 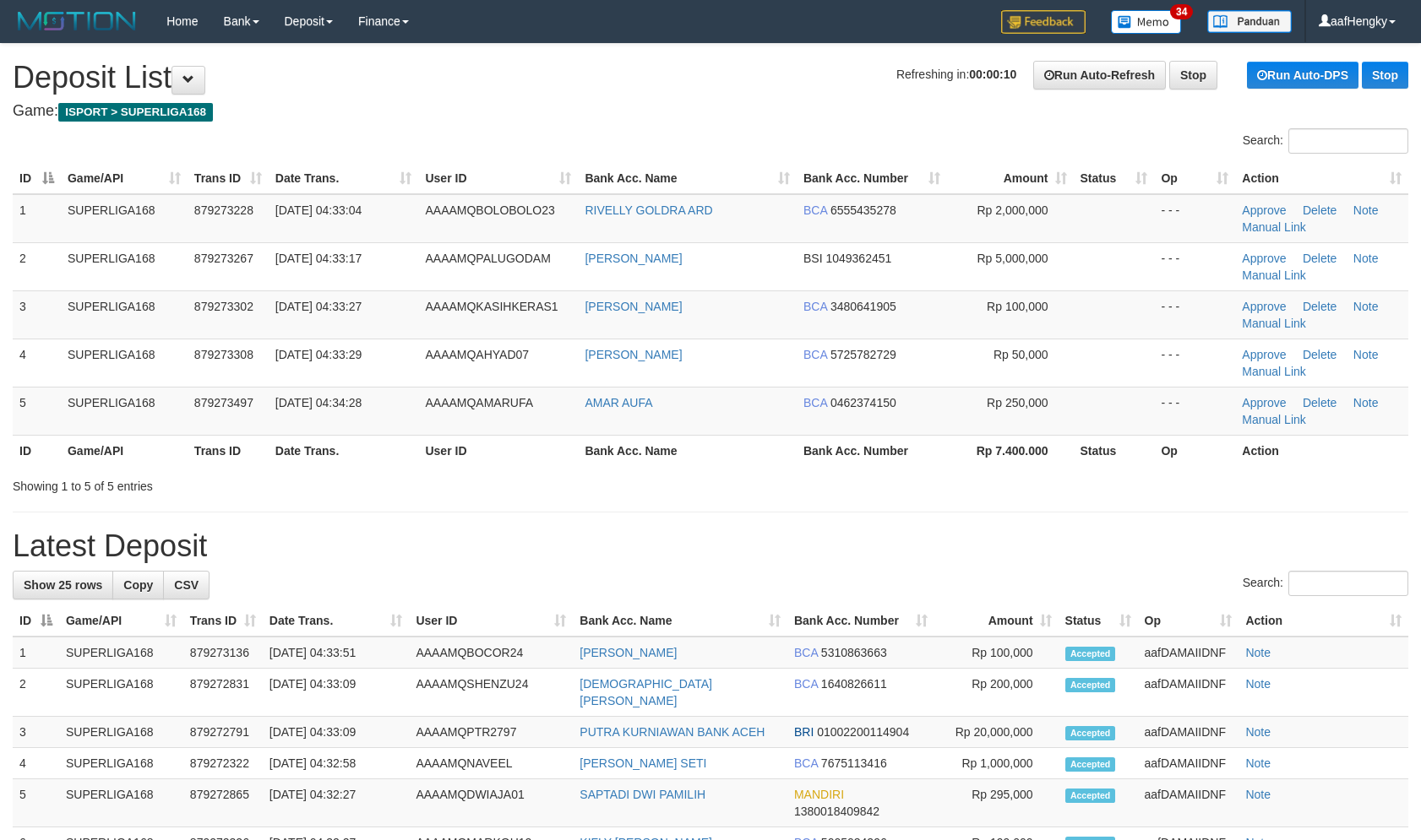 What do you see at coordinates (863, 211) in the screenshot?
I see `span: Copy 6555435278 to clipboard` at bounding box center [863, 211].